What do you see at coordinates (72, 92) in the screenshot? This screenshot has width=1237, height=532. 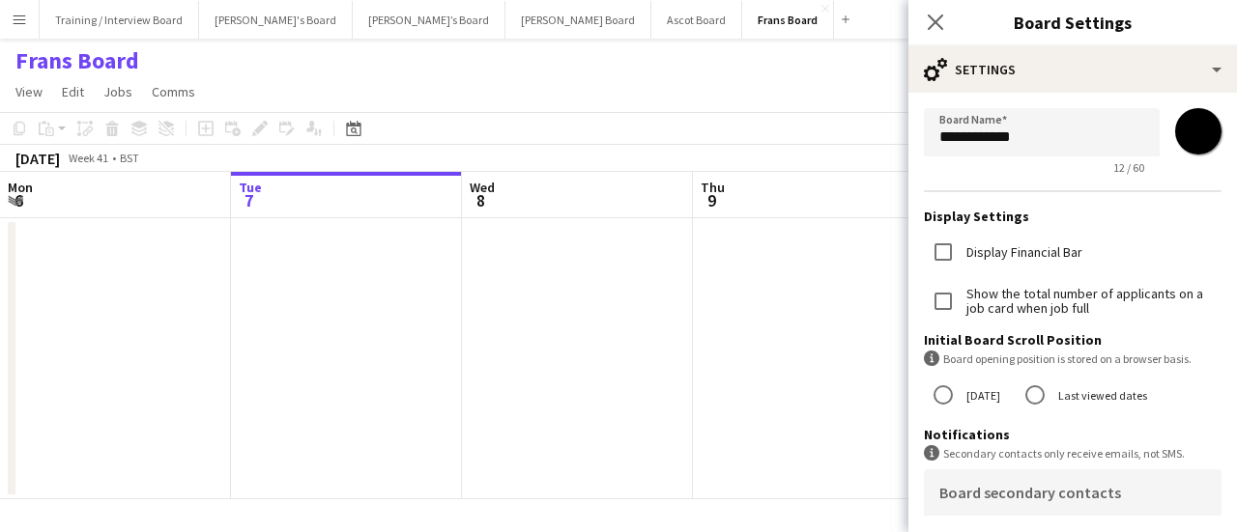 I see `span: Edit` at bounding box center [72, 92].